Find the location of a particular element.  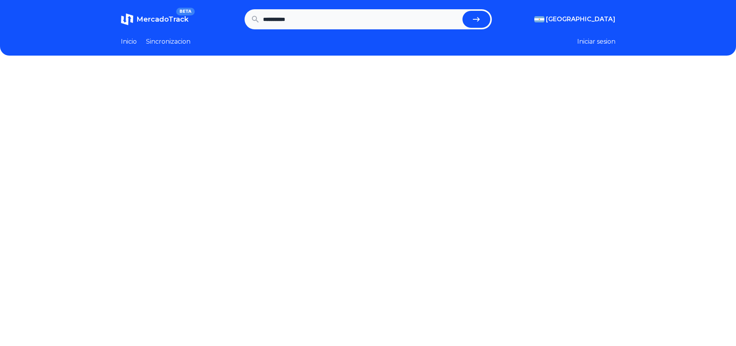

span: BETA is located at coordinates (185, 12).